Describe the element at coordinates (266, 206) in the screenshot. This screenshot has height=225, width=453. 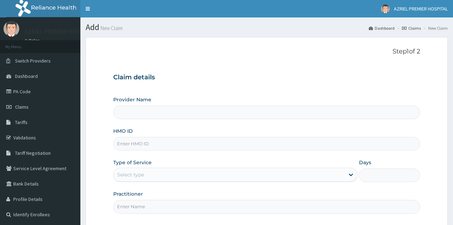
I see `input: Enter Name` at that location.